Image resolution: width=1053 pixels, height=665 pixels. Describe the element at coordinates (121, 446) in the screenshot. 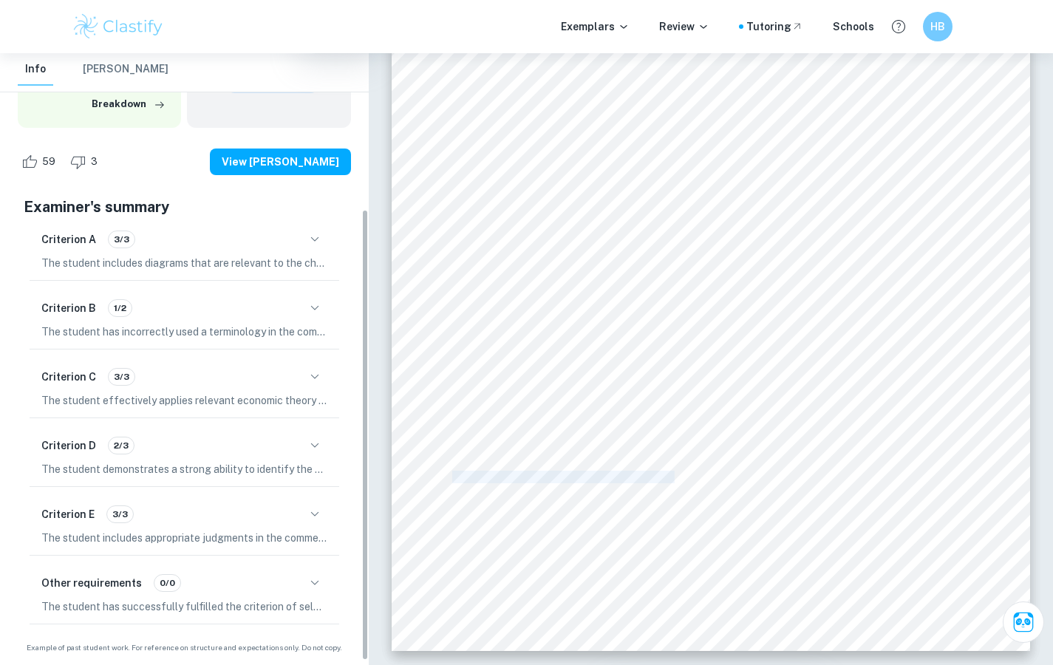

I see `span: 2/3` at that location.